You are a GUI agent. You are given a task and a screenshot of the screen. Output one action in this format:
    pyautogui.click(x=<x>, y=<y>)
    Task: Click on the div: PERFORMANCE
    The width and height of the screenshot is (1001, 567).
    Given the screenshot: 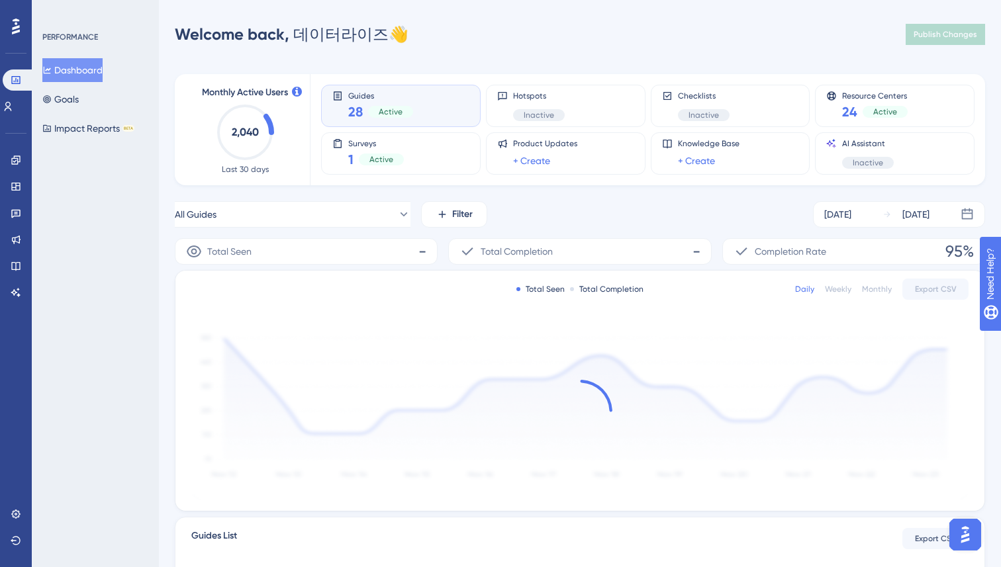 What is the action you would take?
    pyautogui.click(x=70, y=37)
    